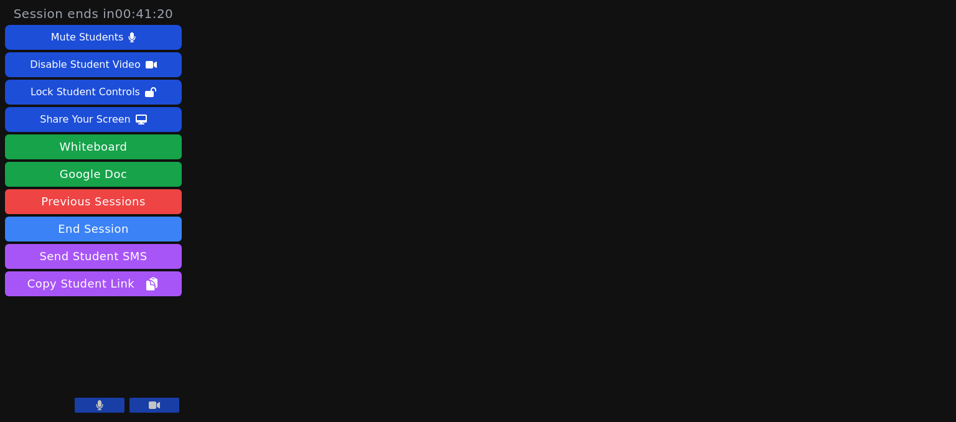 Image resolution: width=956 pixels, height=422 pixels. What do you see at coordinates (93, 120) in the screenshot?
I see `button: Share Your Screen` at bounding box center [93, 120].